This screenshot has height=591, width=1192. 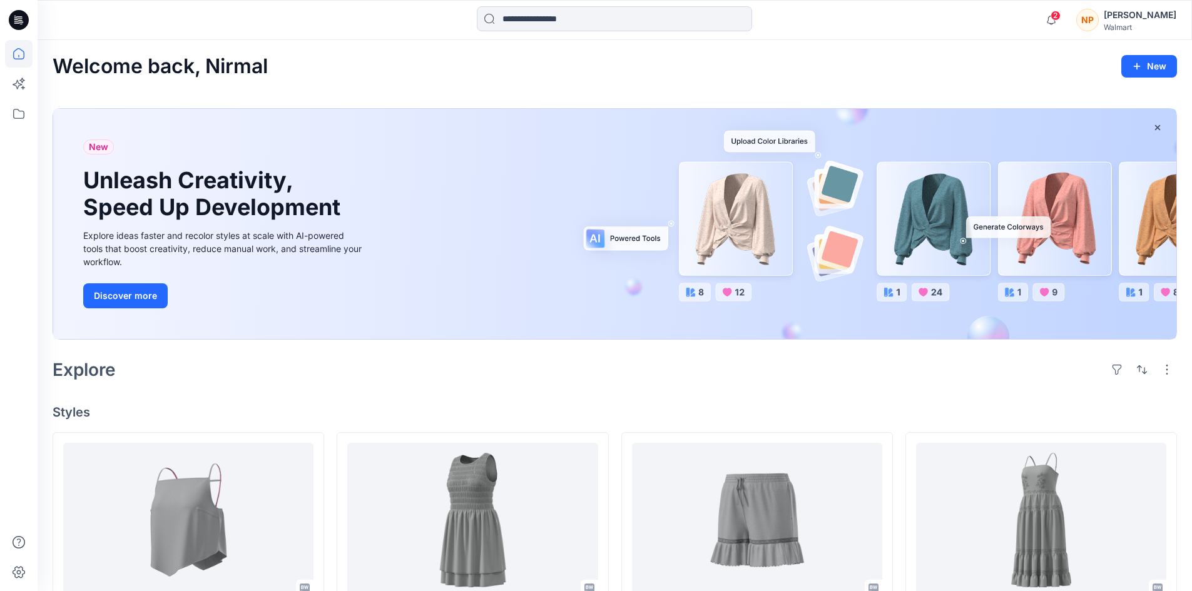 What do you see at coordinates (224, 248) in the screenshot?
I see `div: Explore ideas faster and recolor styles at scale with AI-powered tools that boost creativity, red...` at bounding box center [224, 248].